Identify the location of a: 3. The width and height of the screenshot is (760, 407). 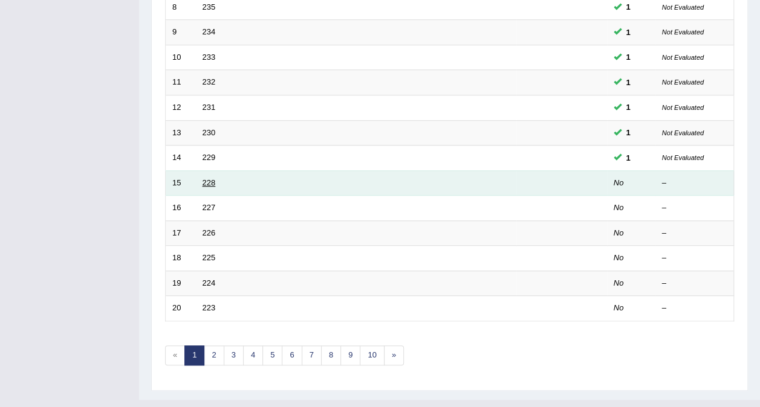
(233, 355).